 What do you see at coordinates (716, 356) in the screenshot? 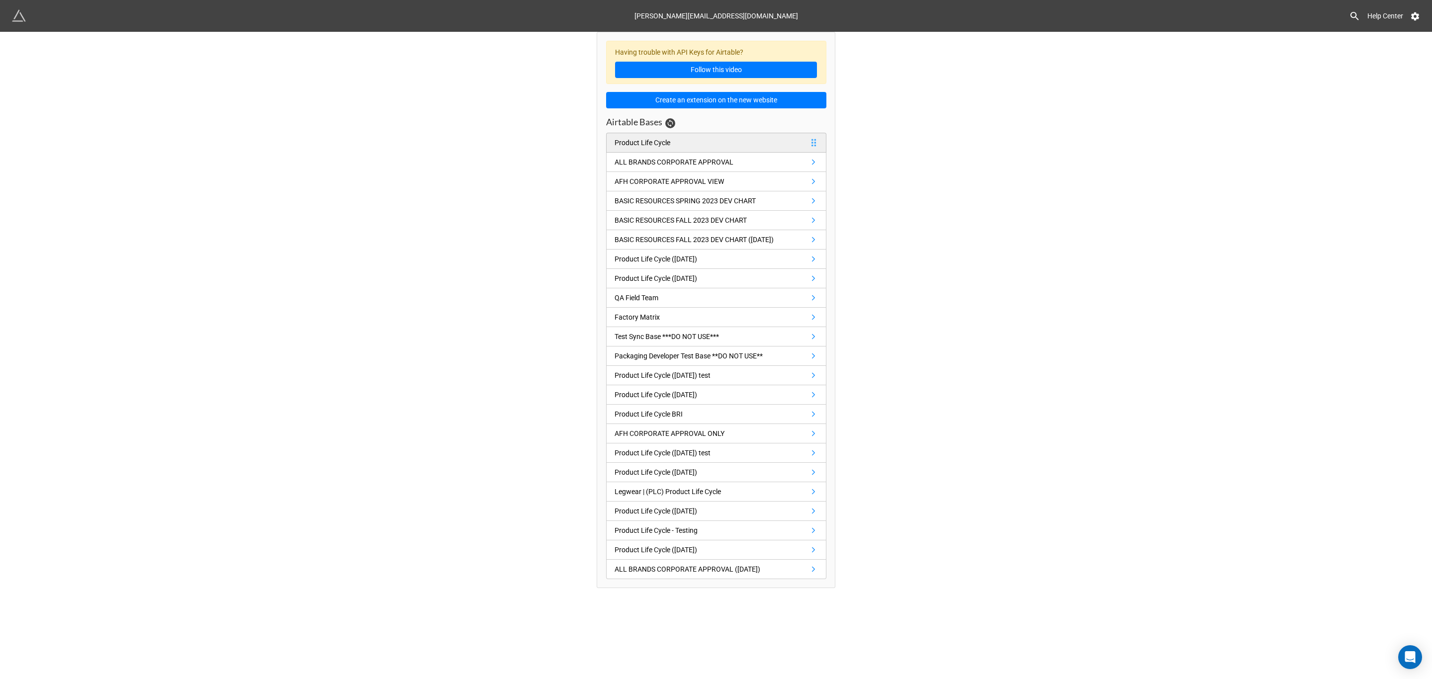
I see `a: Packaging Developer Test Base **DO NOT USE**` at bounding box center [716, 356].